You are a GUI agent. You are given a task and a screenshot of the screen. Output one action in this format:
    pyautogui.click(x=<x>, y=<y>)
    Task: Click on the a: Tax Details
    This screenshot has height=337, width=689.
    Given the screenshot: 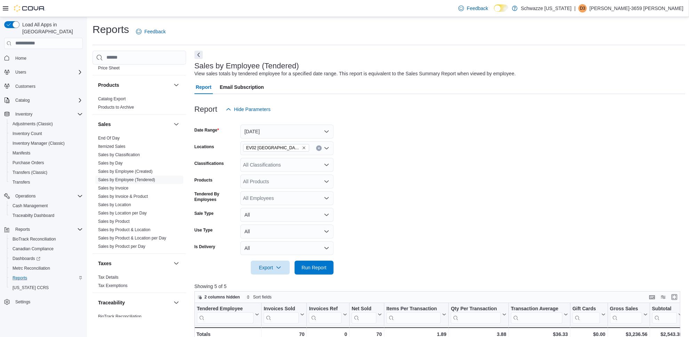 What is the action you would take?
    pyautogui.click(x=108, y=278)
    